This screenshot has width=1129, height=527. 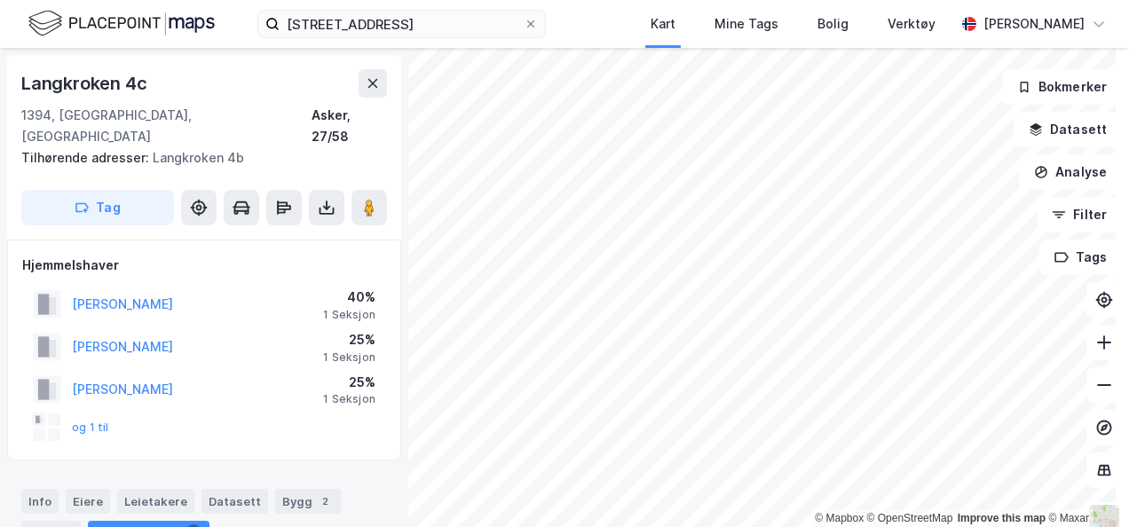 What do you see at coordinates (155, 501) in the screenshot?
I see `div: Leietakere` at bounding box center [155, 501].